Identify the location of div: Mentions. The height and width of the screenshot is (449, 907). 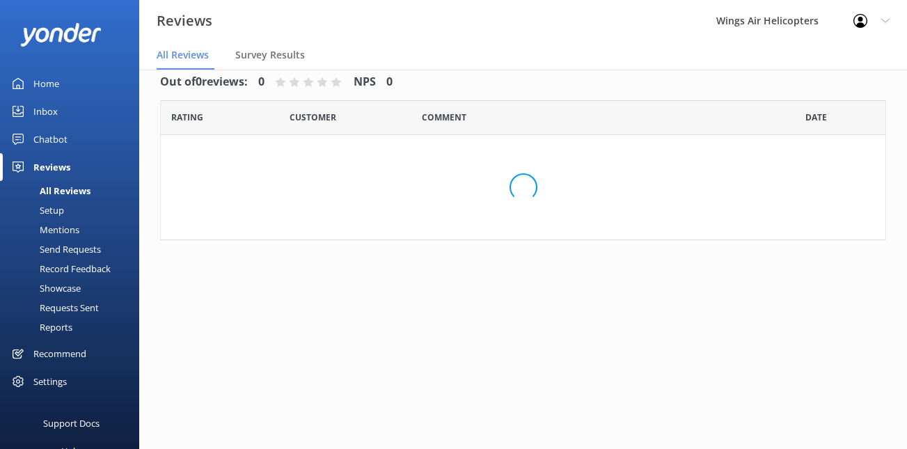
(44, 230).